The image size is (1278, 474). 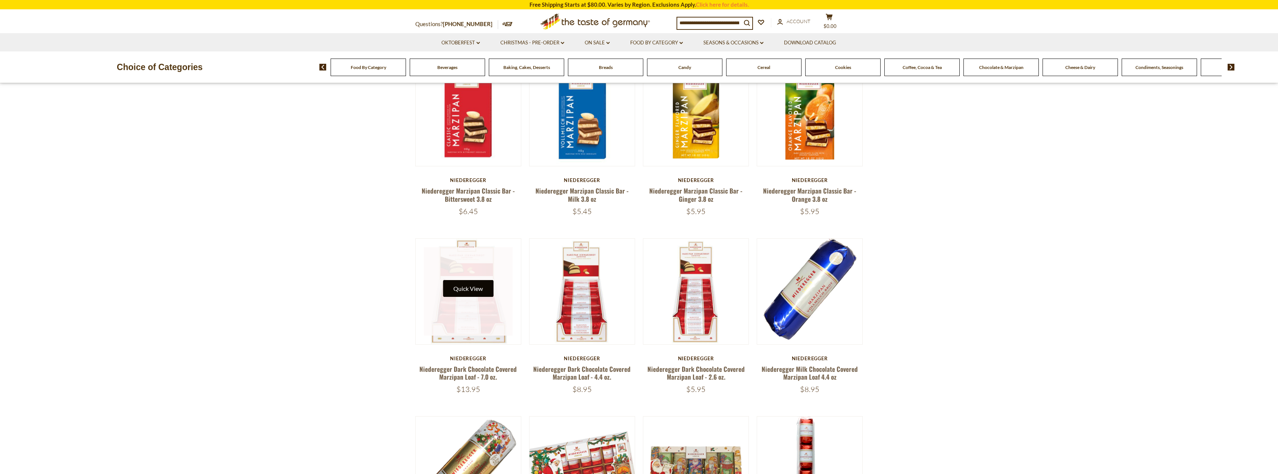 What do you see at coordinates (1001, 67) in the screenshot?
I see `a: Chocolate & Marzipan` at bounding box center [1001, 67].